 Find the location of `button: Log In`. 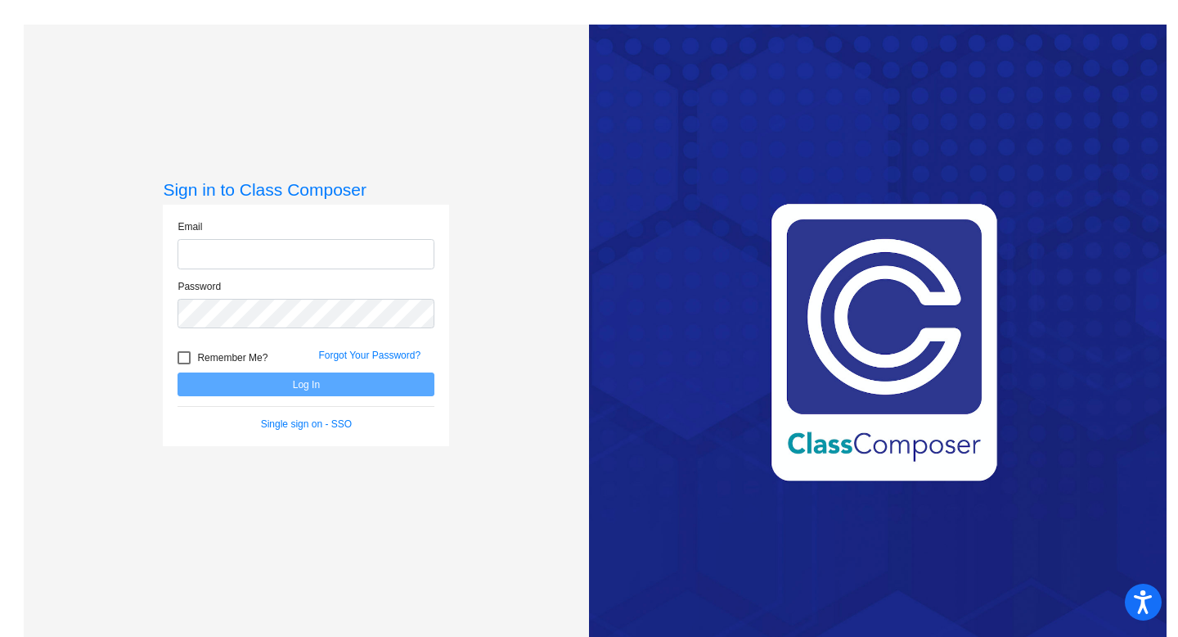

button: Log In is located at coordinates (306, 384).